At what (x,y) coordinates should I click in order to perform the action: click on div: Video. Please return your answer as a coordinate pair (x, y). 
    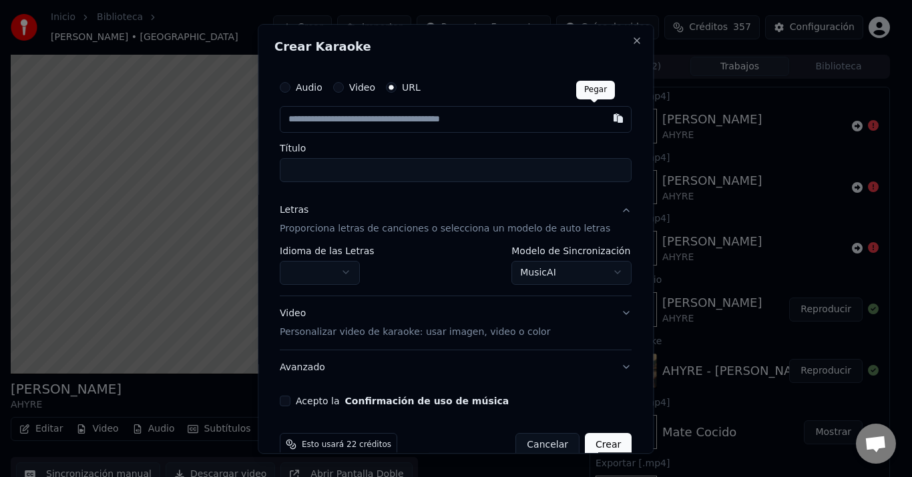
    Looking at the image, I should click on (415, 323).